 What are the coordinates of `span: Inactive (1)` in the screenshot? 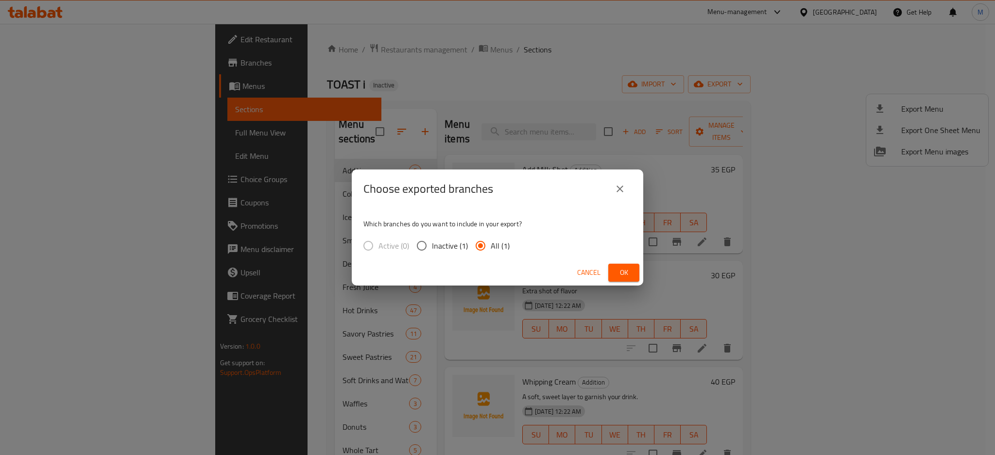 It's located at (450, 246).